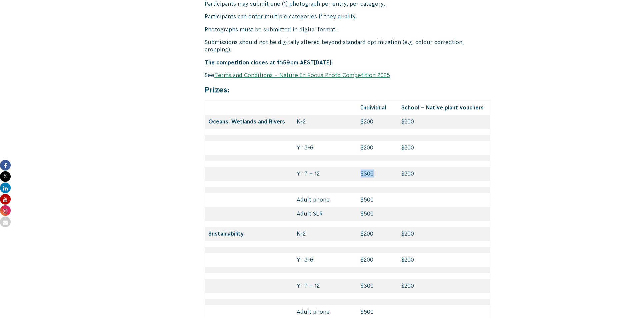  Describe the element at coordinates (325, 214) in the screenshot. I see `td: Adult SLR` at that location.